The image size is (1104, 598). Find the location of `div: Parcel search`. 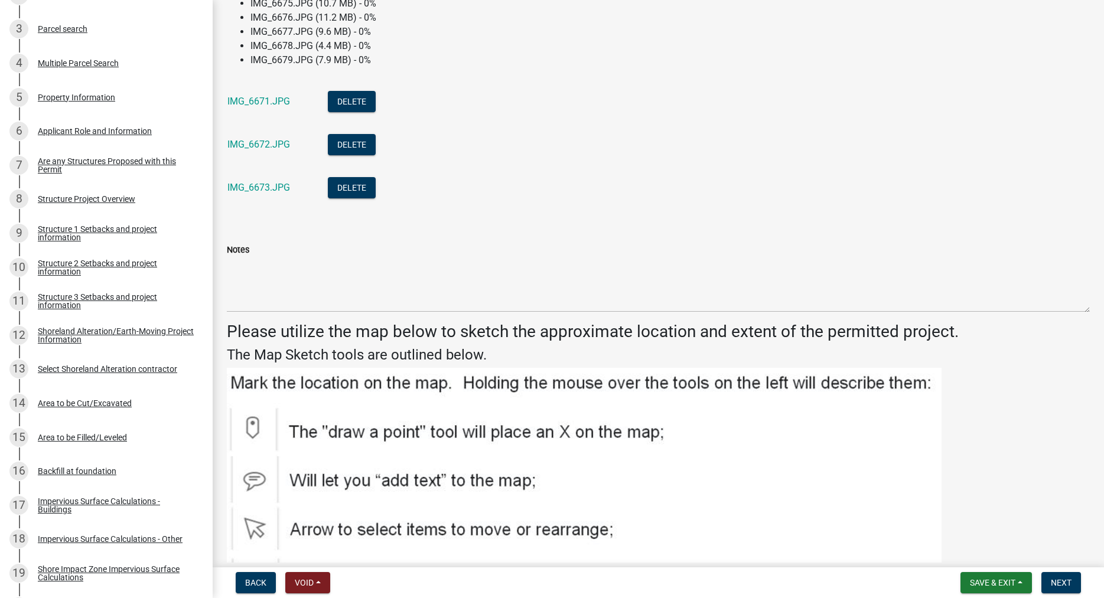

div: Parcel search is located at coordinates (63, 29).